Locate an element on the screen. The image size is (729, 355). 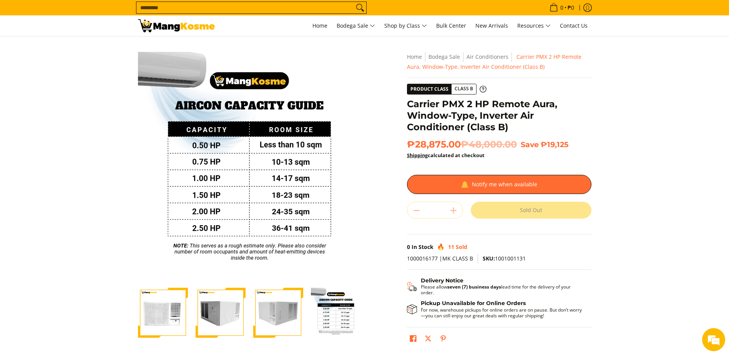
a: Bulk Center is located at coordinates (451, 26).